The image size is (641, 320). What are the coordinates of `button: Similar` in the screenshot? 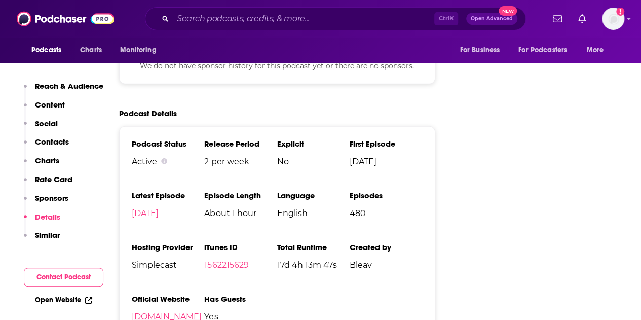 It's located at (42, 239).